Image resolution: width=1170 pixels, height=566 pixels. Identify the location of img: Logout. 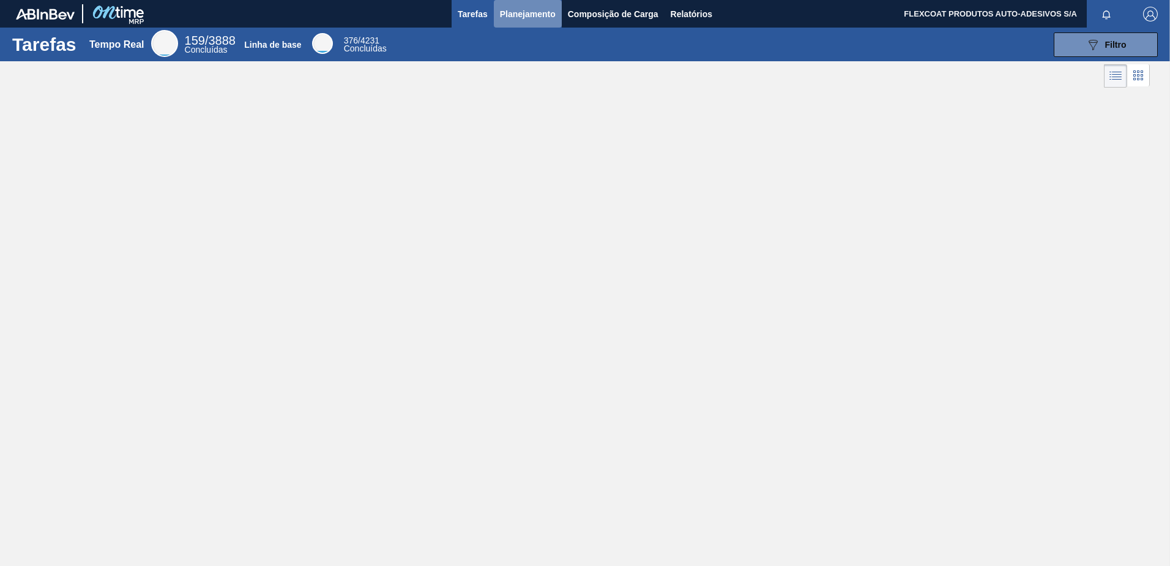
(1151, 14).